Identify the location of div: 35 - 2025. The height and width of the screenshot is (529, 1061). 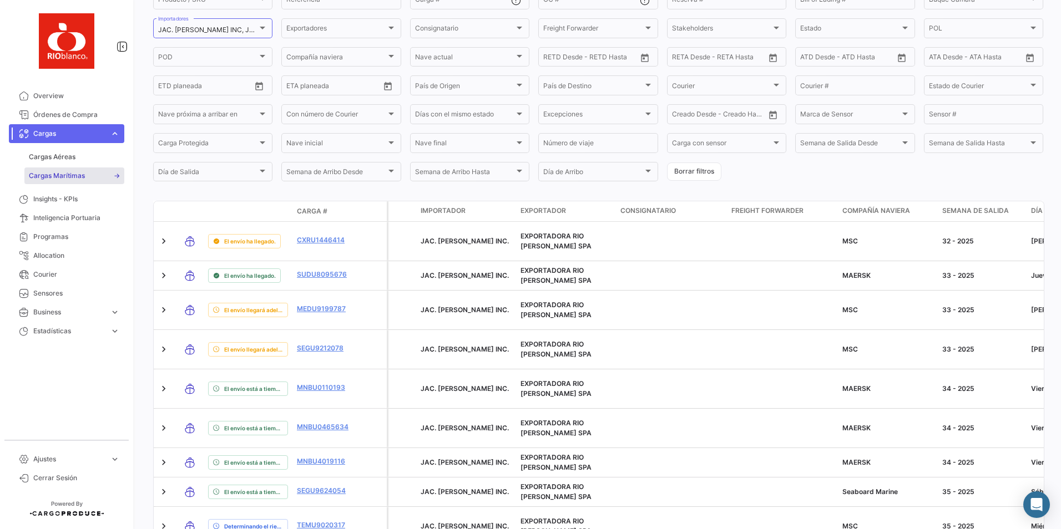
(982, 492).